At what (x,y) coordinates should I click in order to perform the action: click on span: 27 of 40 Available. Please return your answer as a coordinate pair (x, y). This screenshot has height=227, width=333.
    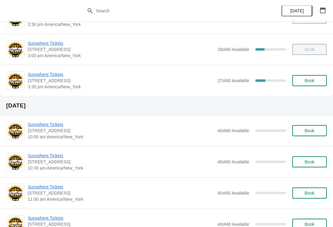
    Looking at the image, I should click on (233, 81).